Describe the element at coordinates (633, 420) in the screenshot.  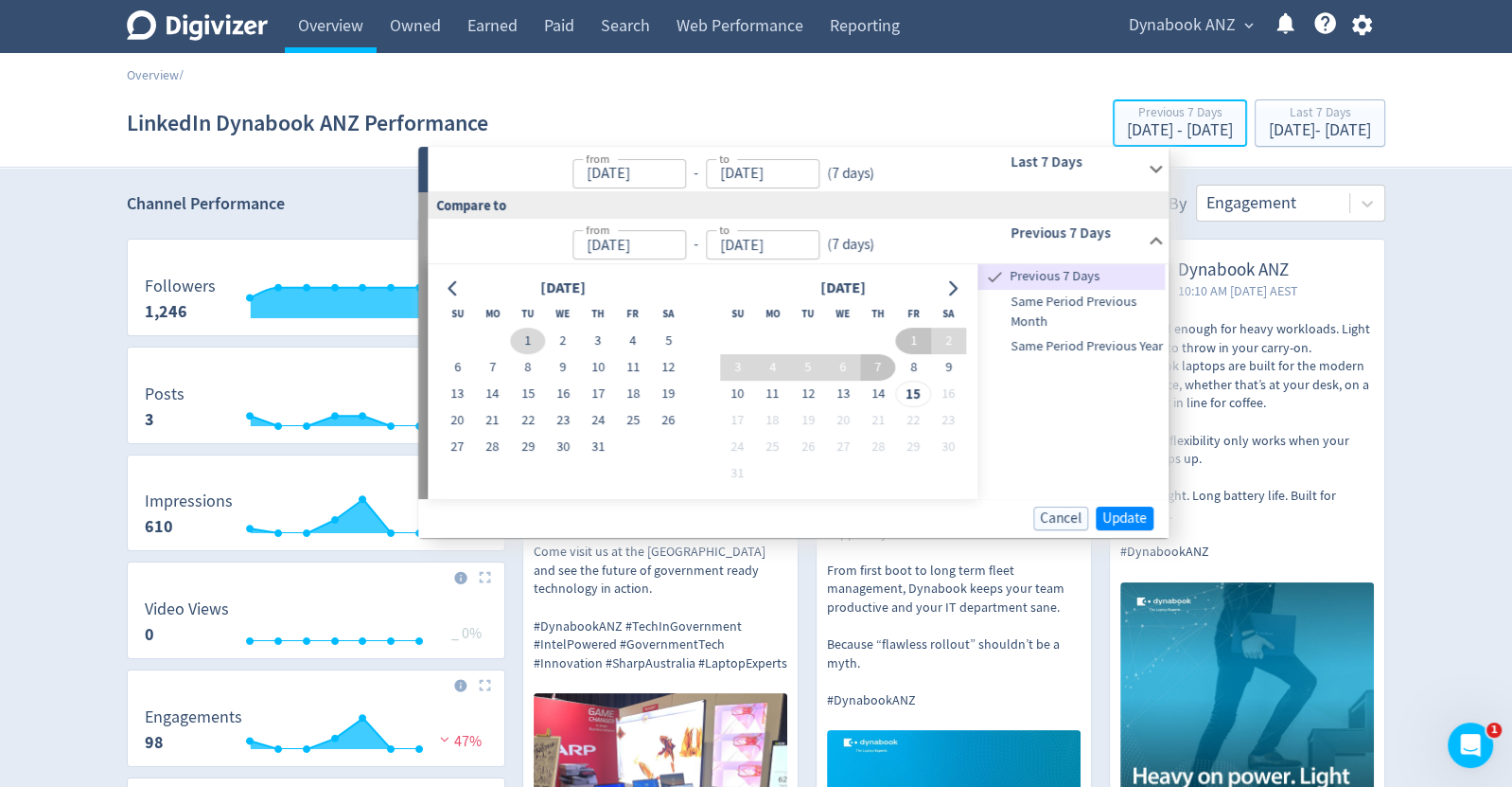
I see `button: 25` at that location.